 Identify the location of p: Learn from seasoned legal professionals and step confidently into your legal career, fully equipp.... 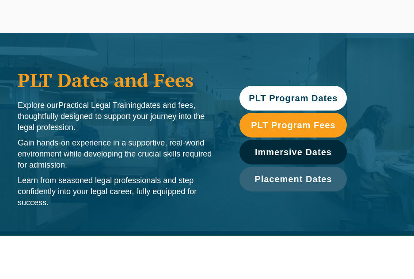
(120, 191).